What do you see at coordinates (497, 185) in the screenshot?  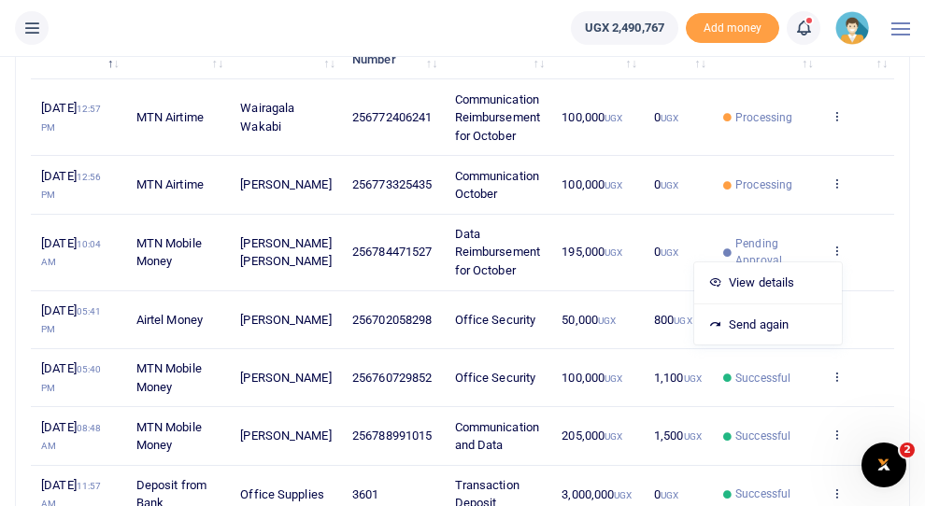 I see `span: Communication October` at bounding box center [497, 185].